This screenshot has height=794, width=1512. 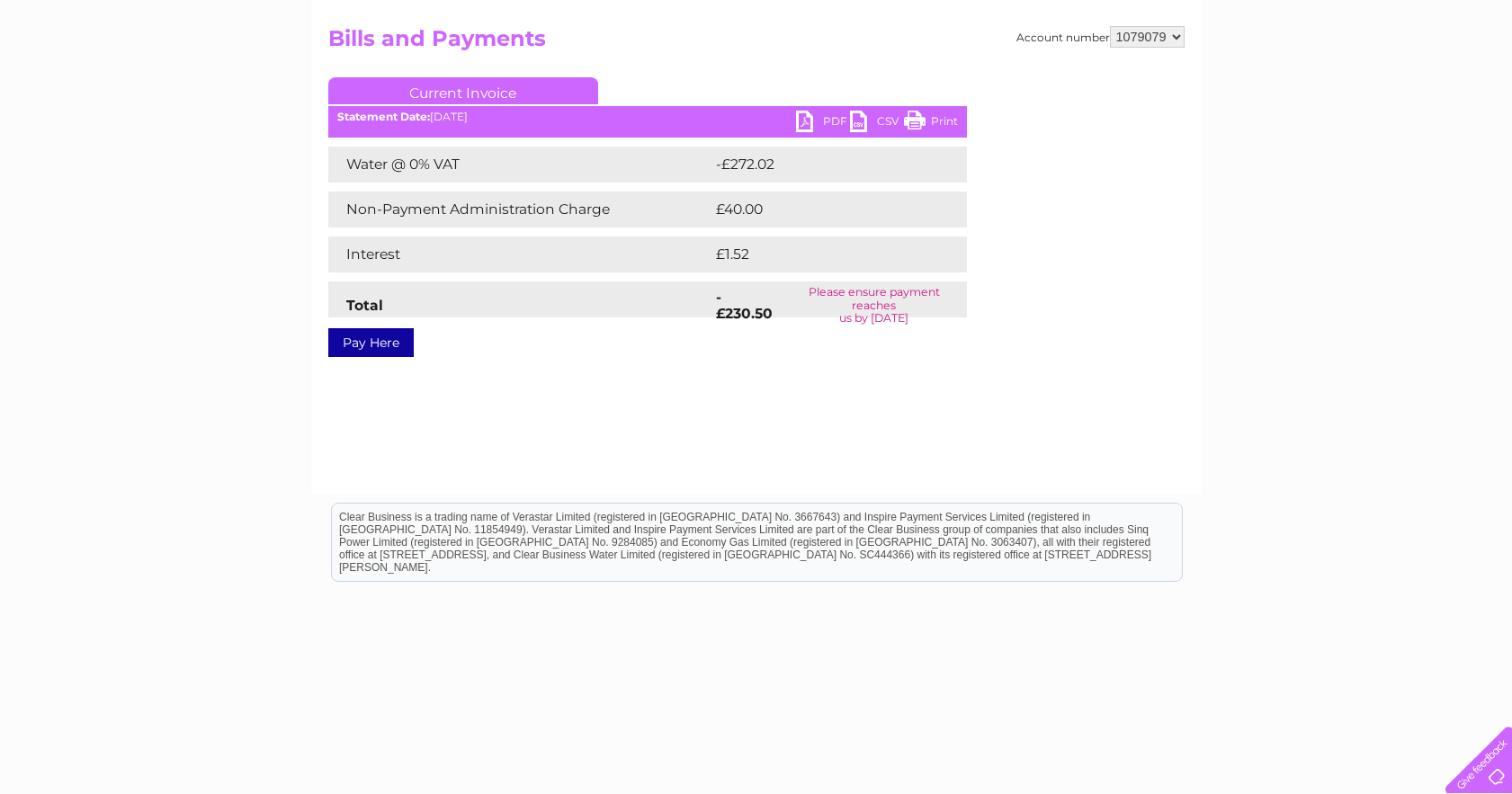 I want to click on span: 0333 014 3131, so click(x=1234, y=20).